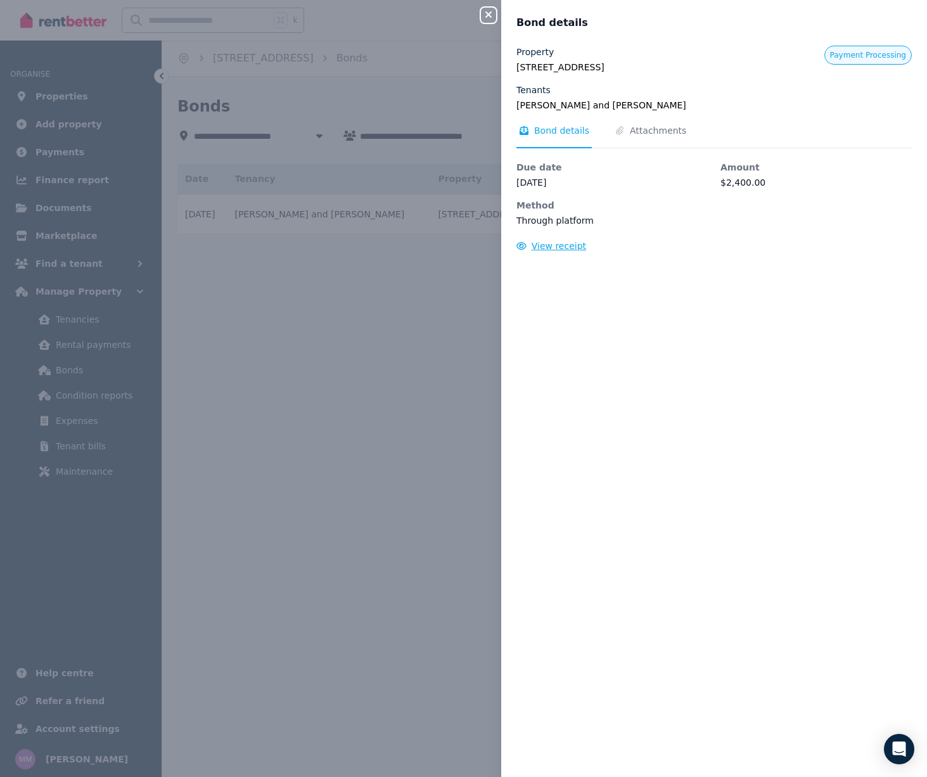 The width and height of the screenshot is (927, 777). What do you see at coordinates (551, 246) in the screenshot?
I see `button: View receipt` at bounding box center [551, 246].